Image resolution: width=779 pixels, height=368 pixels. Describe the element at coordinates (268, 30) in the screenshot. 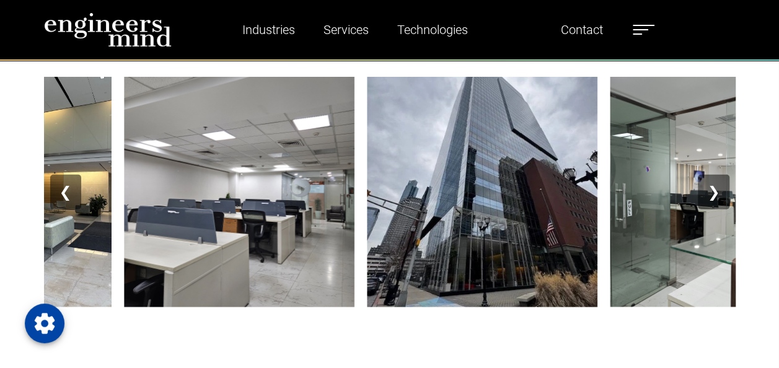

I see `a: Industries` at that location.